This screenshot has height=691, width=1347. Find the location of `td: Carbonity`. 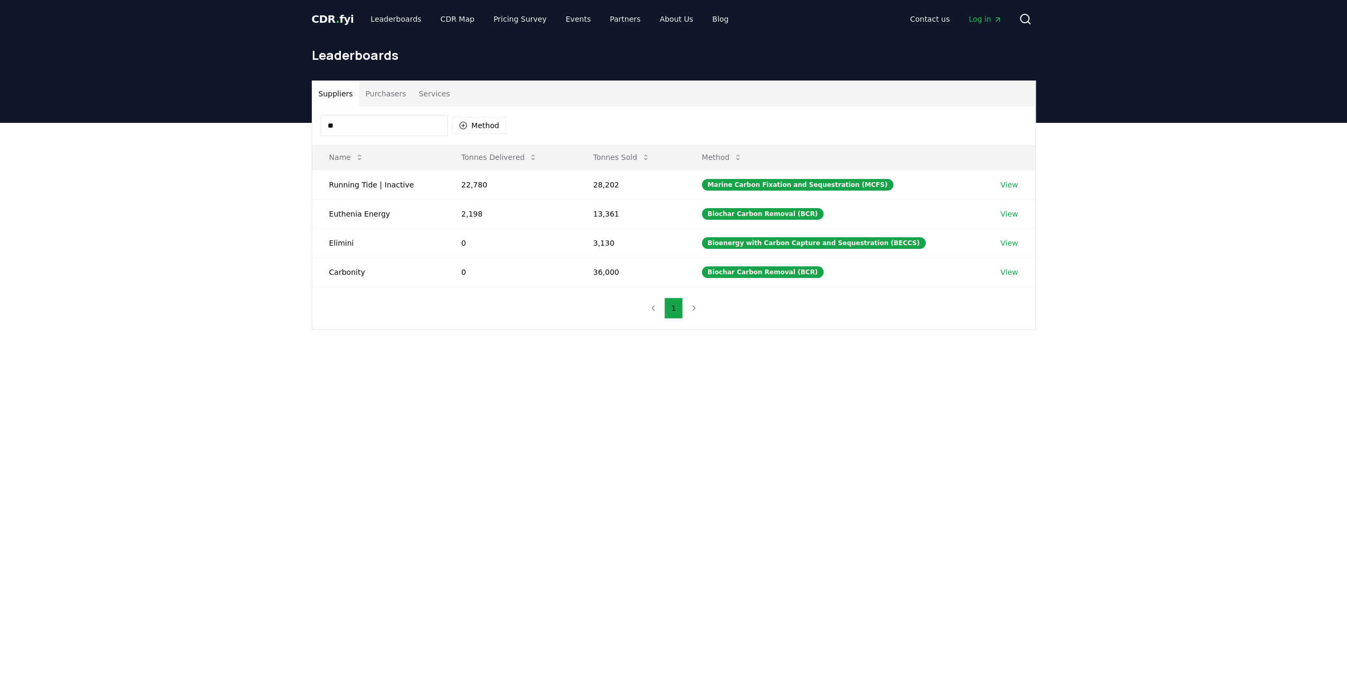

td: Carbonity is located at coordinates (378, 272).